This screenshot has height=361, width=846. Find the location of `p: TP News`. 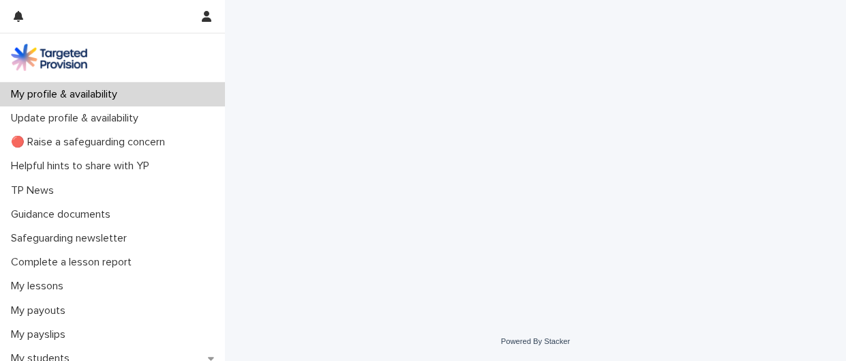

p: TP News is located at coordinates (35, 190).